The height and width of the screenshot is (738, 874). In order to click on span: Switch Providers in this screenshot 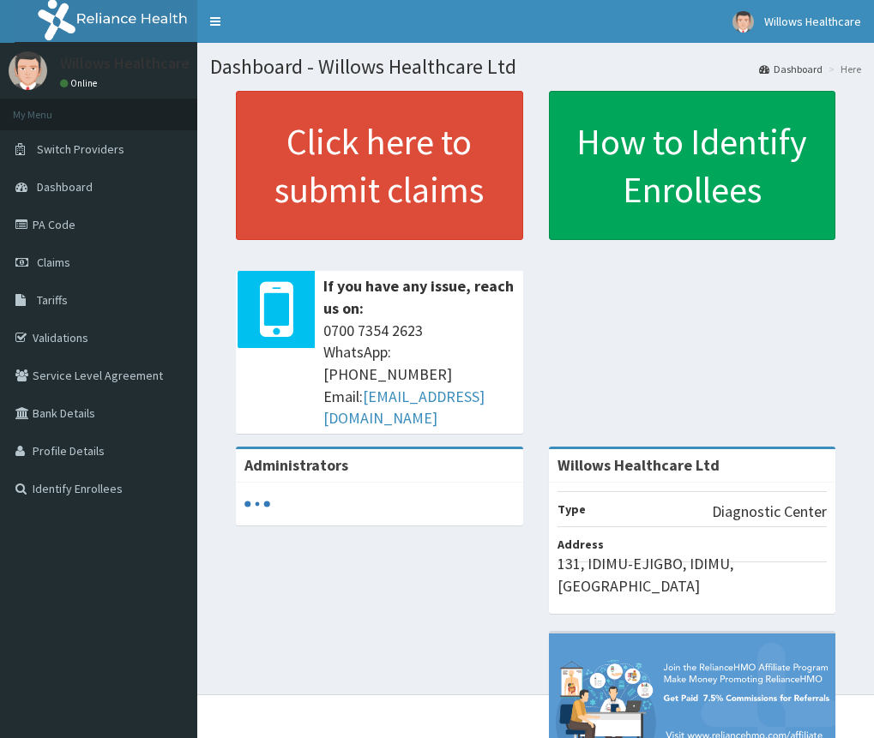, I will do `click(81, 149)`.